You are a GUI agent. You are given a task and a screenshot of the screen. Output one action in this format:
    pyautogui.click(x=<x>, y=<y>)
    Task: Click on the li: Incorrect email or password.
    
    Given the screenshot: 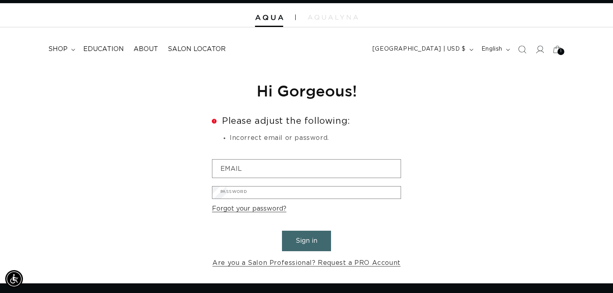 What is the action you would take?
    pyautogui.click(x=315, y=138)
    